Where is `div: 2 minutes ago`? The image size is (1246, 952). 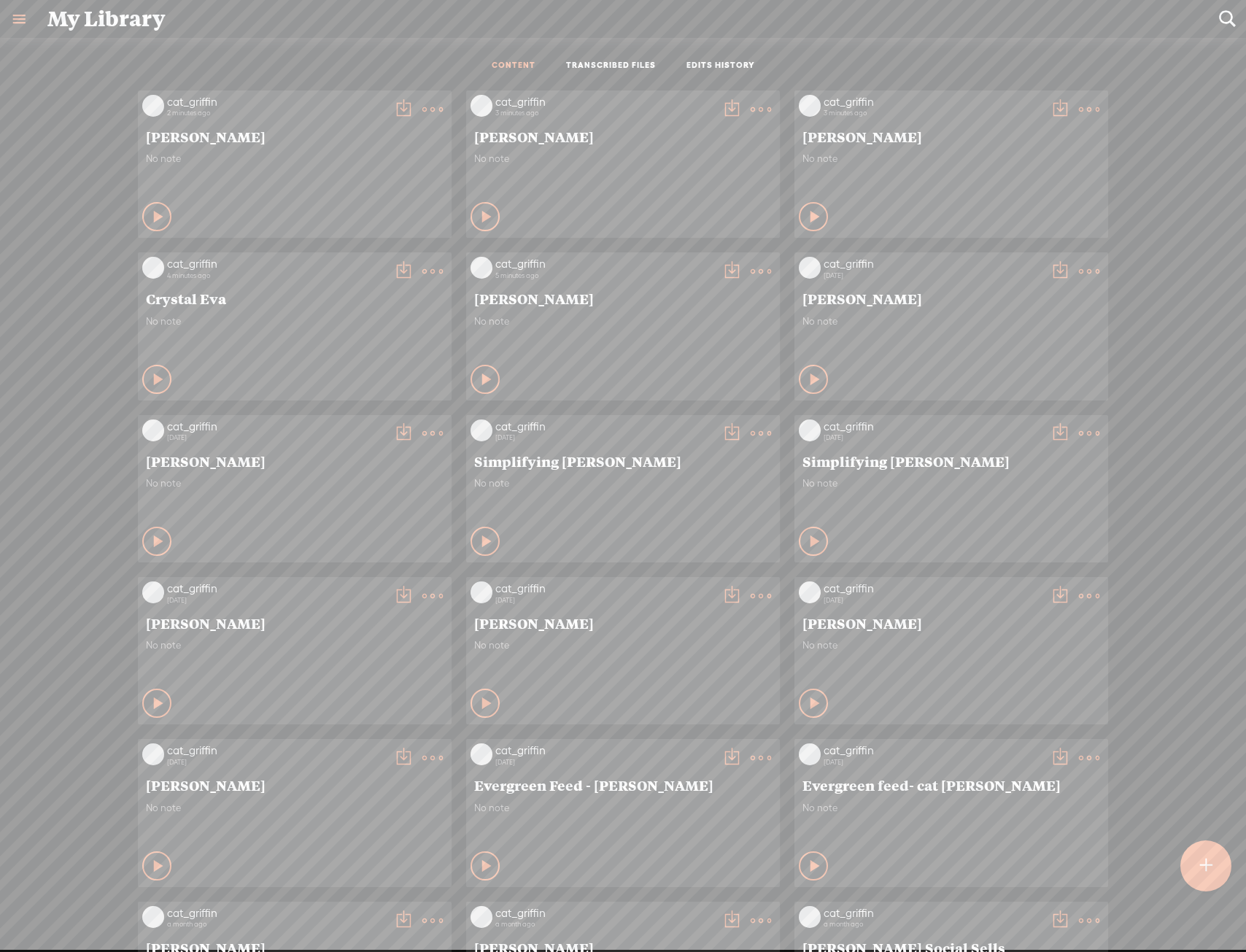
div: 2 minutes ago is located at coordinates (276, 113).